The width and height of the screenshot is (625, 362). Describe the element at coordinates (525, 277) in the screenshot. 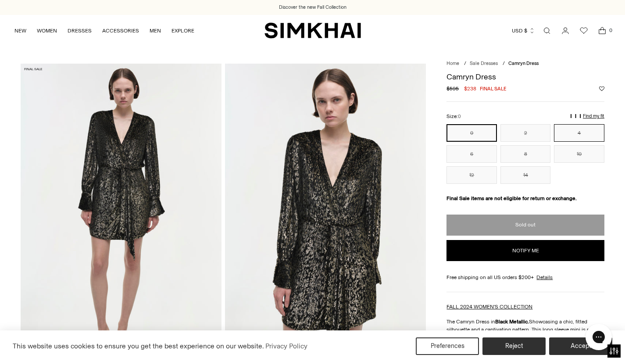

I see `div: Free shipping on all US orders $200+` at that location.